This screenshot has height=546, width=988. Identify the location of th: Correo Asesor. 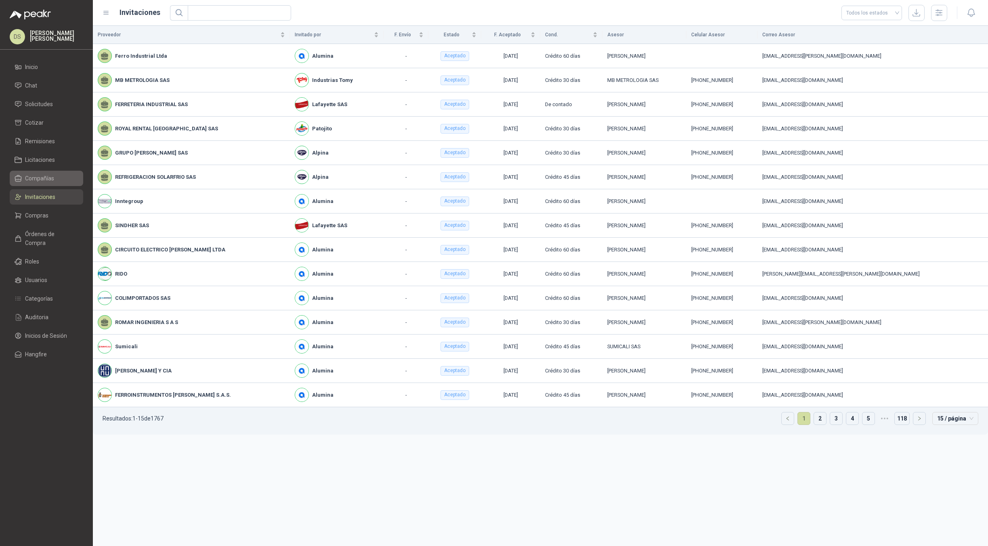
(872, 35).